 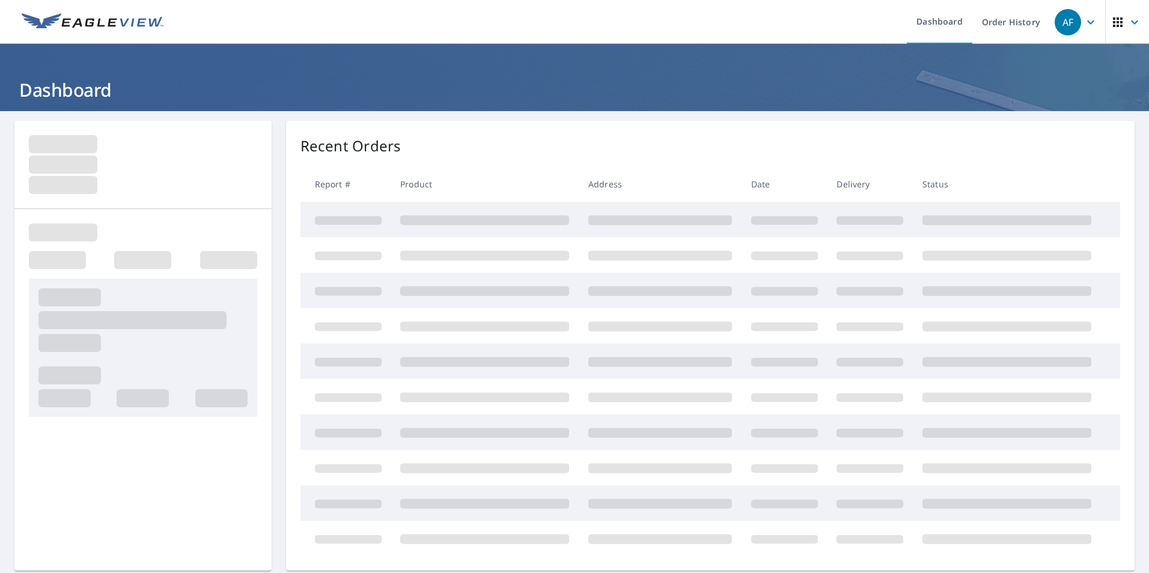 I want to click on th: Date, so click(x=784, y=184).